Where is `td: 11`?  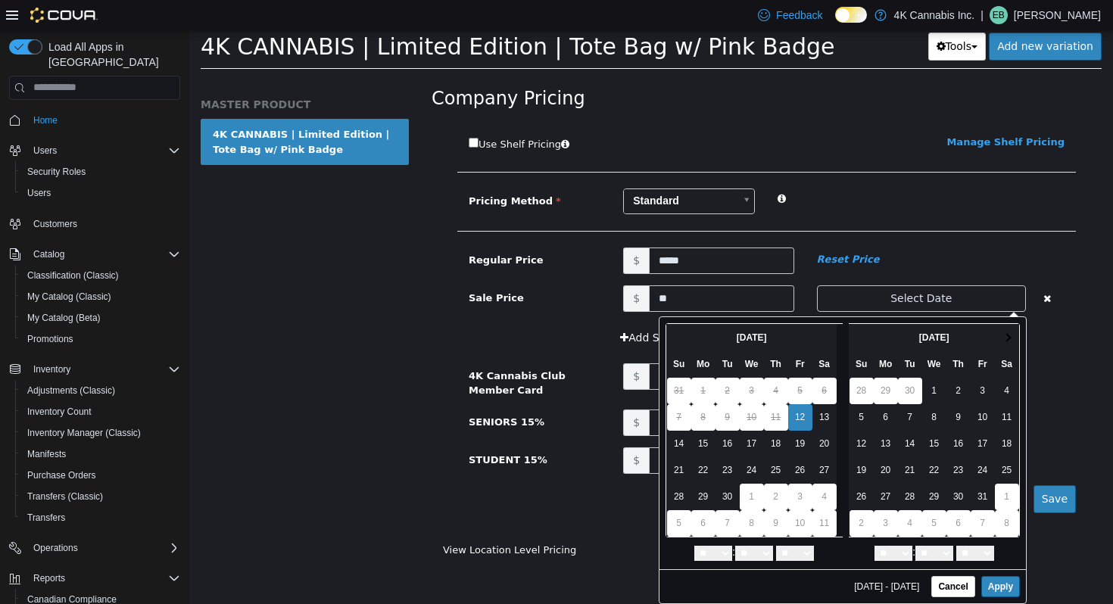
td: 11 is located at coordinates (587, 387).